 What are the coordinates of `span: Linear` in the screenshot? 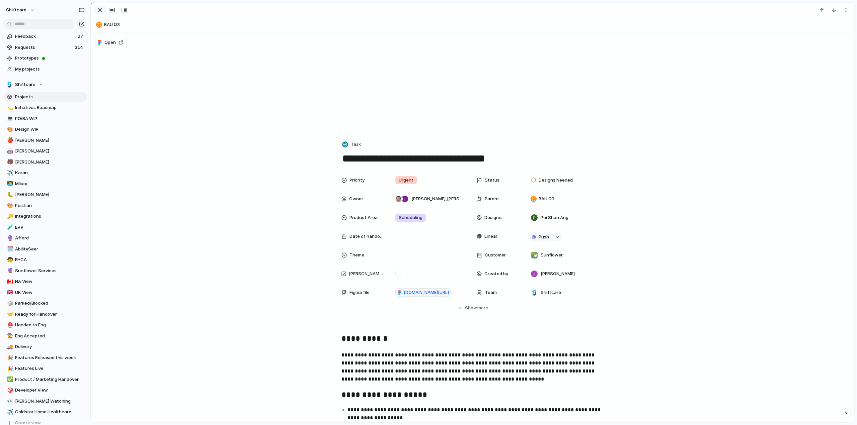 It's located at (491, 237).